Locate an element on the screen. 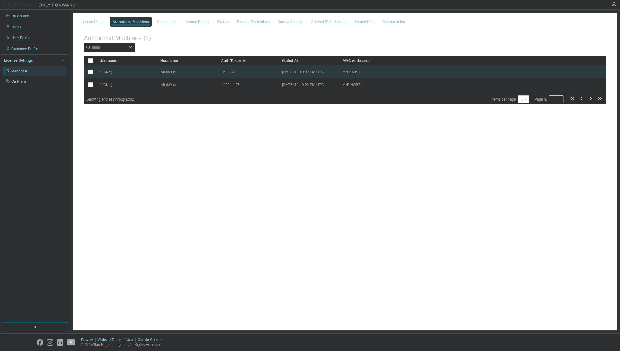 The width and height of the screenshot is (620, 351). div: Auth Token is located at coordinates (249, 61).